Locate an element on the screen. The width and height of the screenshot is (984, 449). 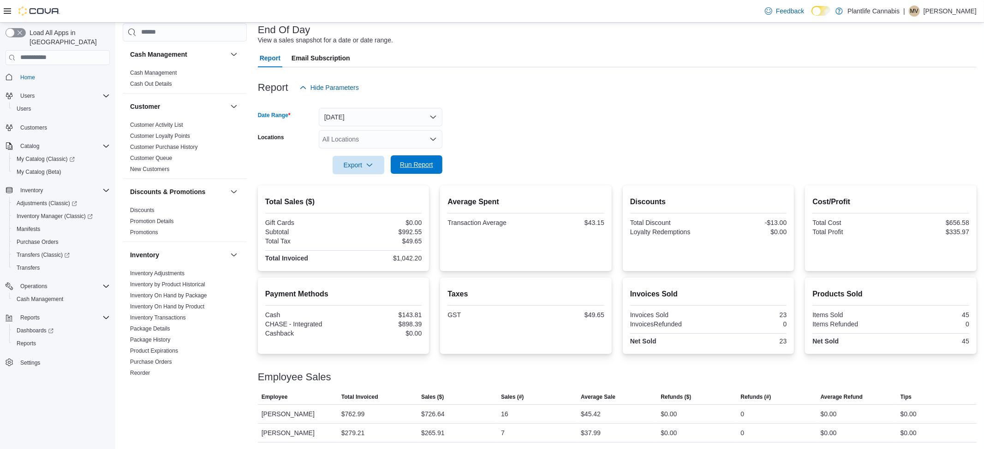
span: Promotions is located at coordinates (144, 232).